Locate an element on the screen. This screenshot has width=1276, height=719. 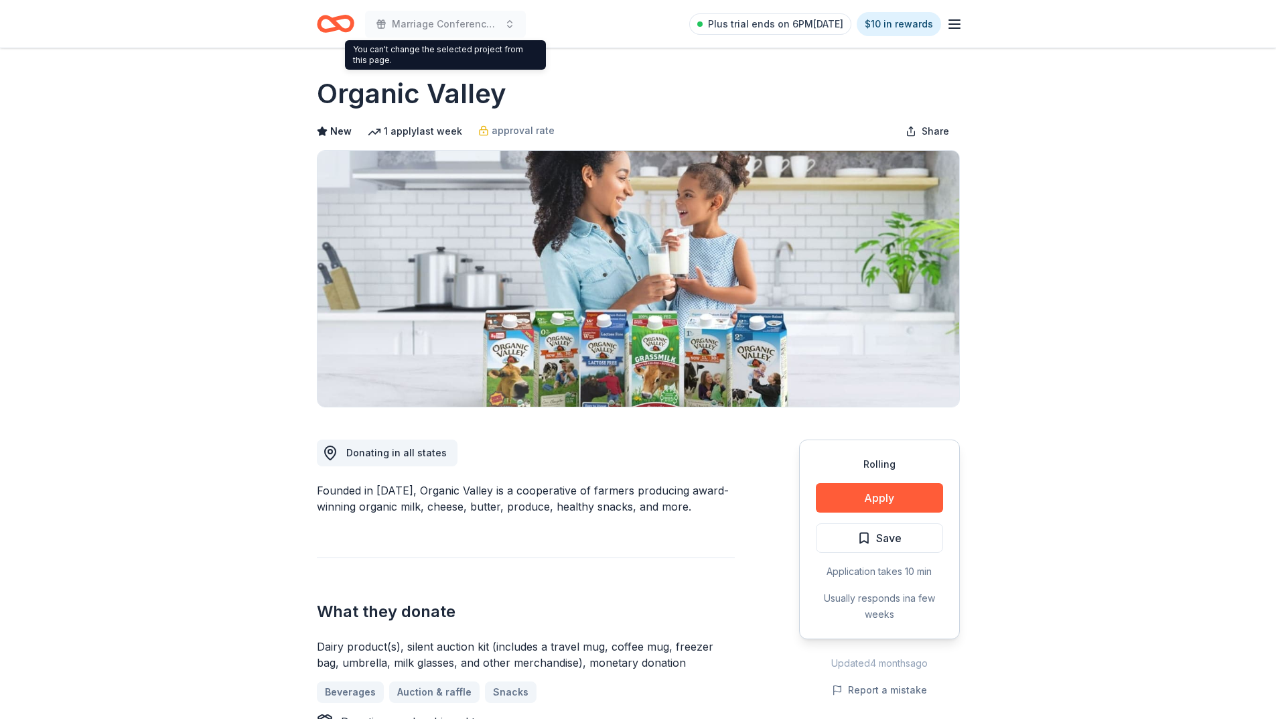
a: $10 in rewards is located at coordinates (899, 24).